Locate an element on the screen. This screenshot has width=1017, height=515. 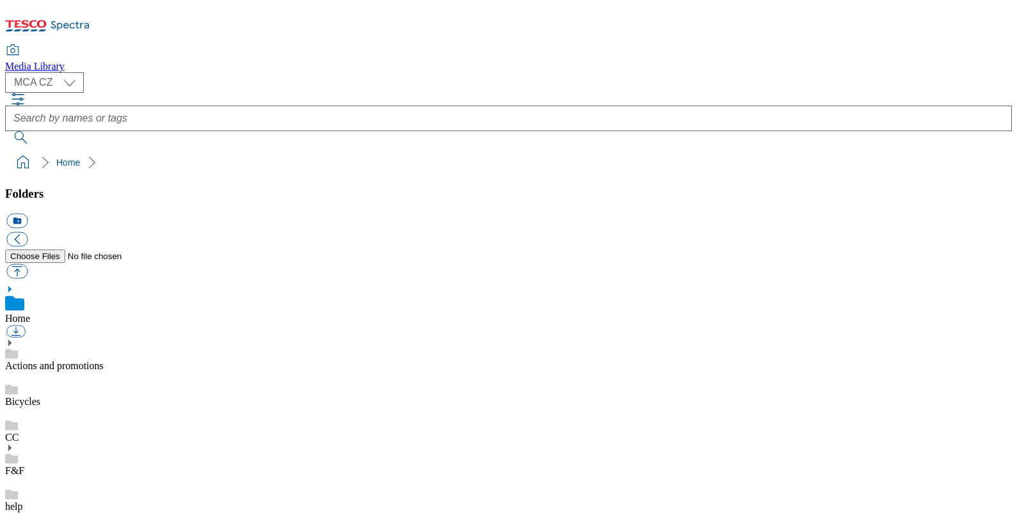
h3: Folders is located at coordinates (508, 194).